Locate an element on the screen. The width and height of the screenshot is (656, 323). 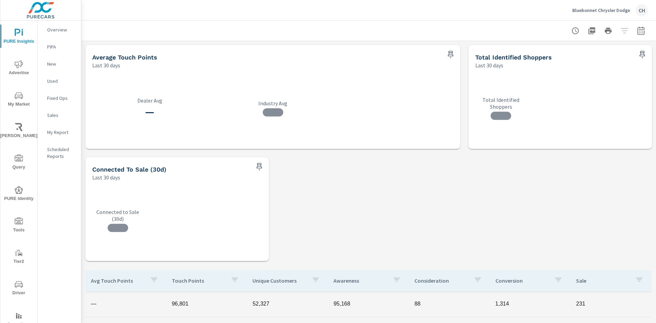
div: Fixed Ops is located at coordinates (59, 98).